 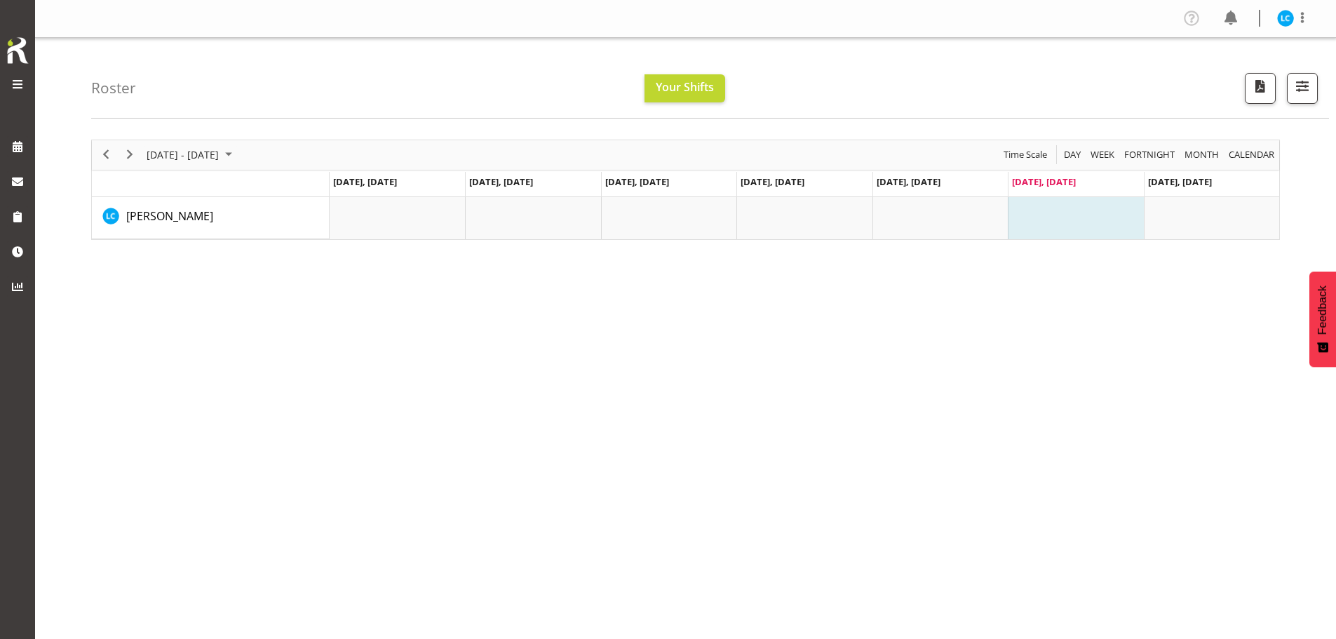 What do you see at coordinates (1323, 319) in the screenshot?
I see `button: Feedback - Show survey` at bounding box center [1323, 319].